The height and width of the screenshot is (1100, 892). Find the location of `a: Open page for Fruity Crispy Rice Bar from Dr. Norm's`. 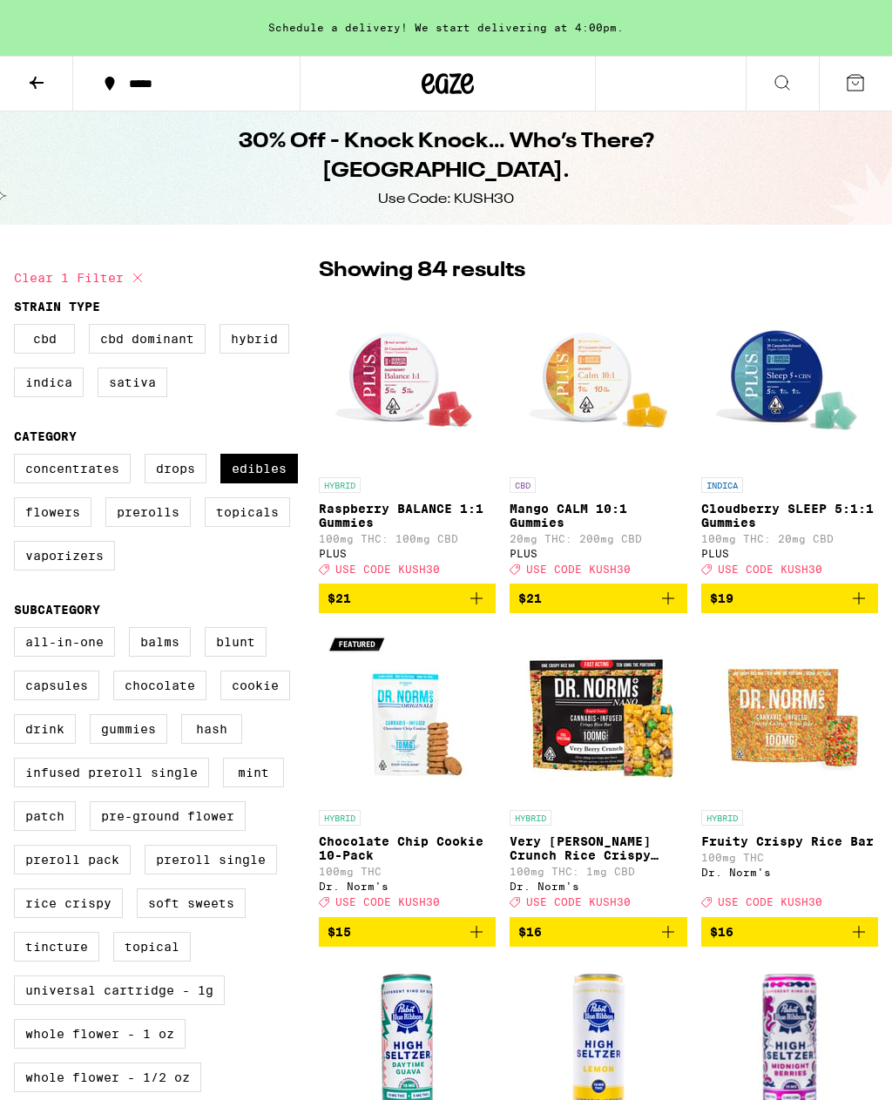

a: Open page for Fruity Crispy Rice Bar from Dr. Norm's is located at coordinates (789, 772).